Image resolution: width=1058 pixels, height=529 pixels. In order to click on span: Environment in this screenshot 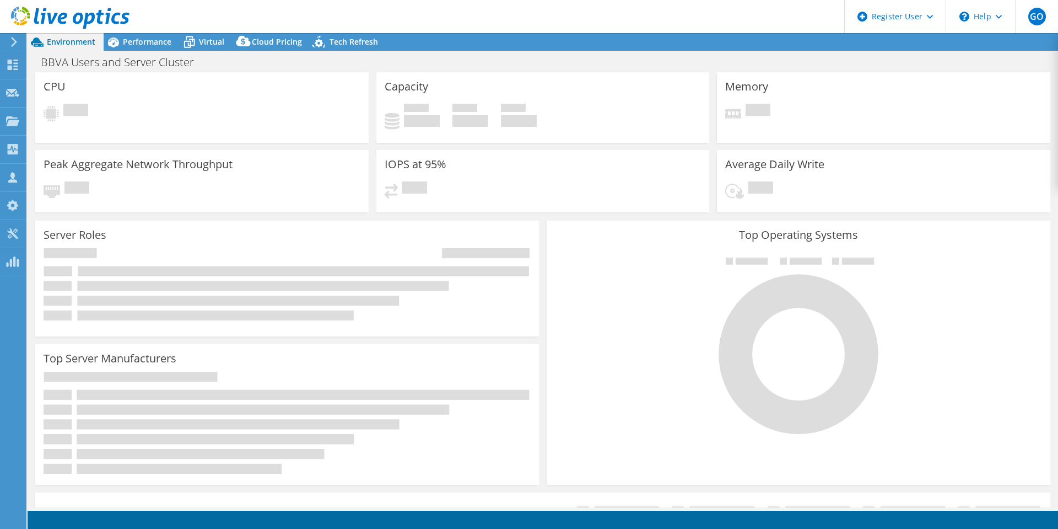, I will do `click(71, 41)`.